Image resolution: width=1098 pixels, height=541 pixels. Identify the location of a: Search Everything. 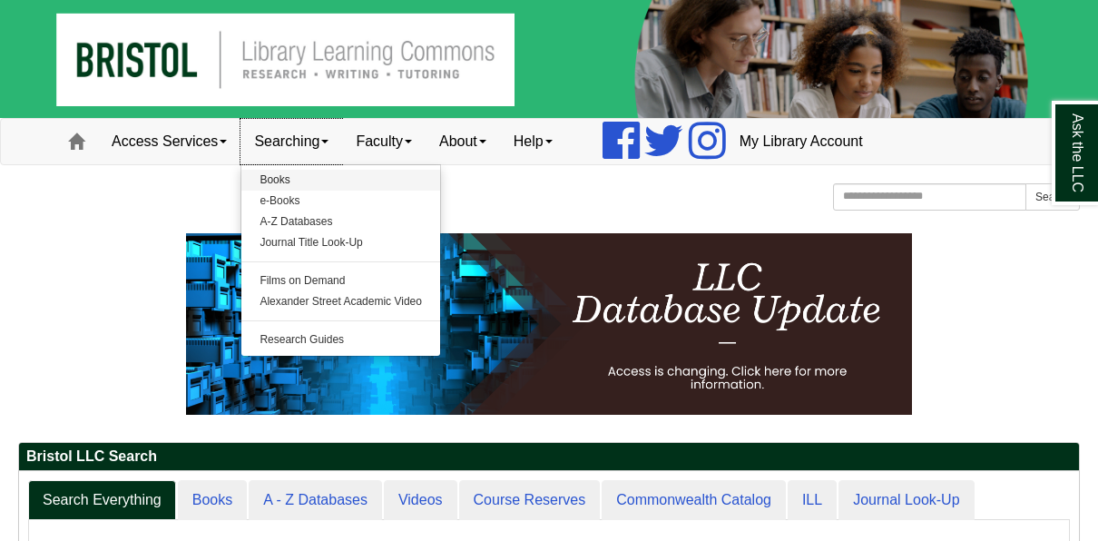
(102, 500).